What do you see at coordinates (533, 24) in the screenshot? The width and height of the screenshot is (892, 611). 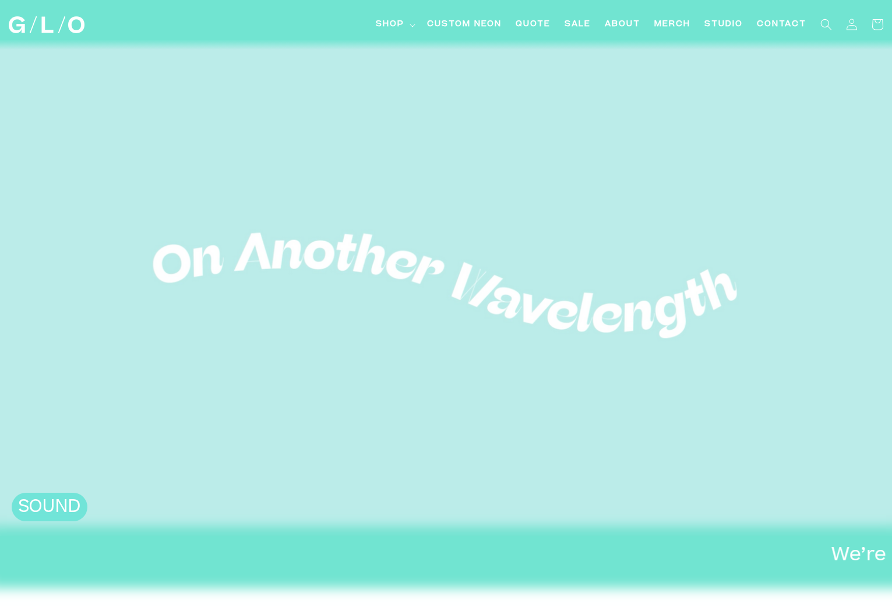 I see `span: Quote` at bounding box center [533, 24].